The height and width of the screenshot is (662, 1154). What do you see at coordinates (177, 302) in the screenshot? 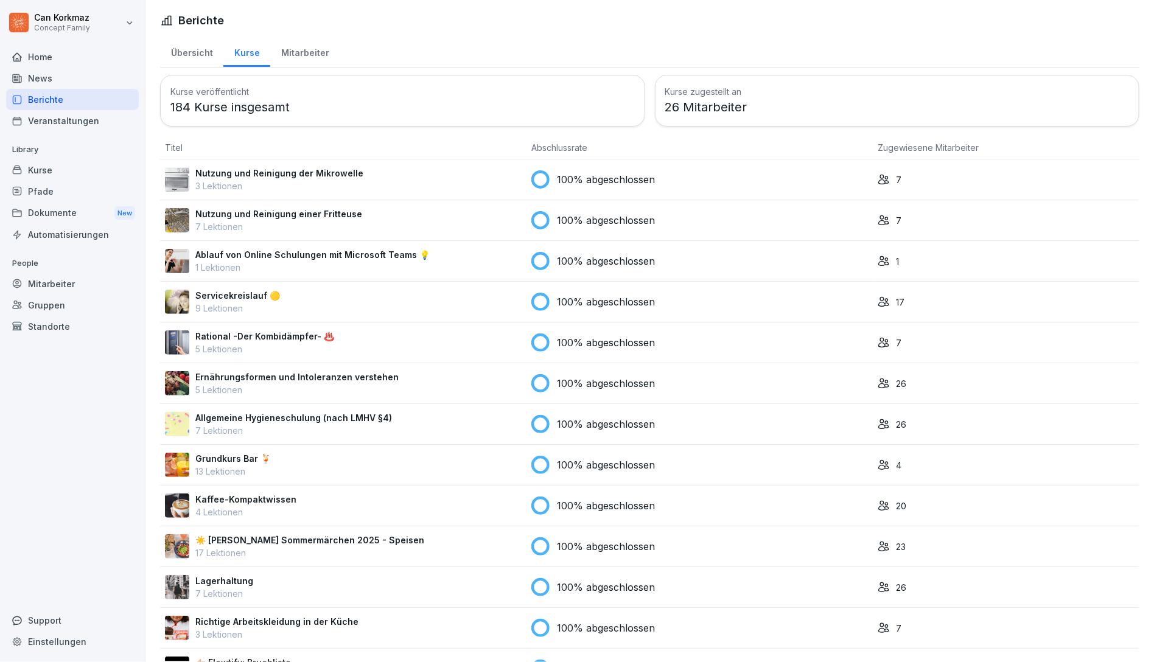
I see `img: v87k9k5isnb6jqloy4jwk1in.png` at bounding box center [177, 302].